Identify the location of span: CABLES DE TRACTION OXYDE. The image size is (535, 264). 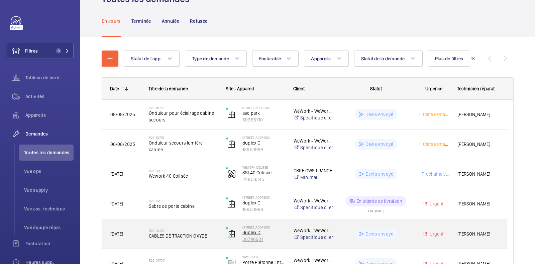
(183, 236).